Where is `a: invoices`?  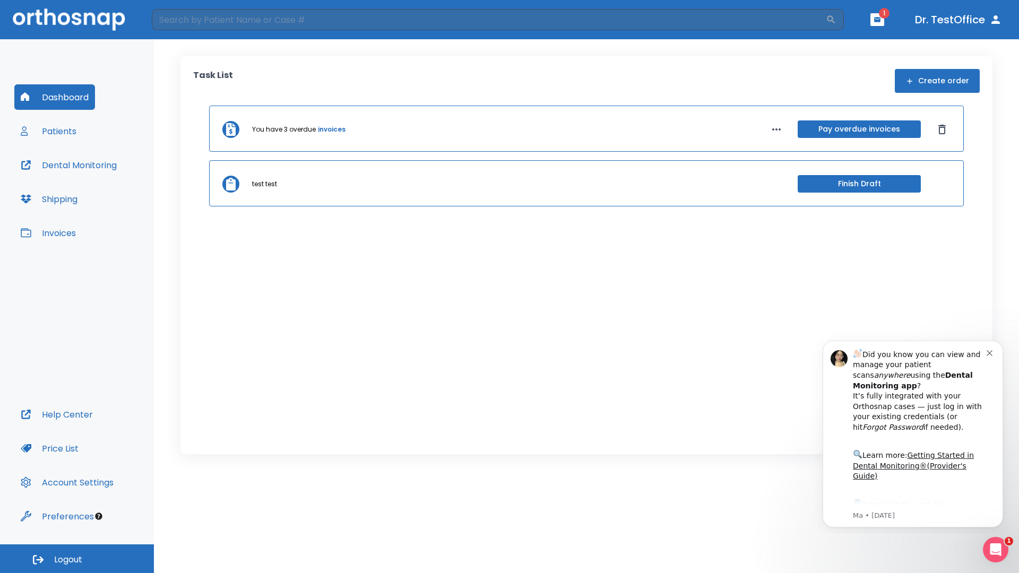 a: invoices is located at coordinates (332, 129).